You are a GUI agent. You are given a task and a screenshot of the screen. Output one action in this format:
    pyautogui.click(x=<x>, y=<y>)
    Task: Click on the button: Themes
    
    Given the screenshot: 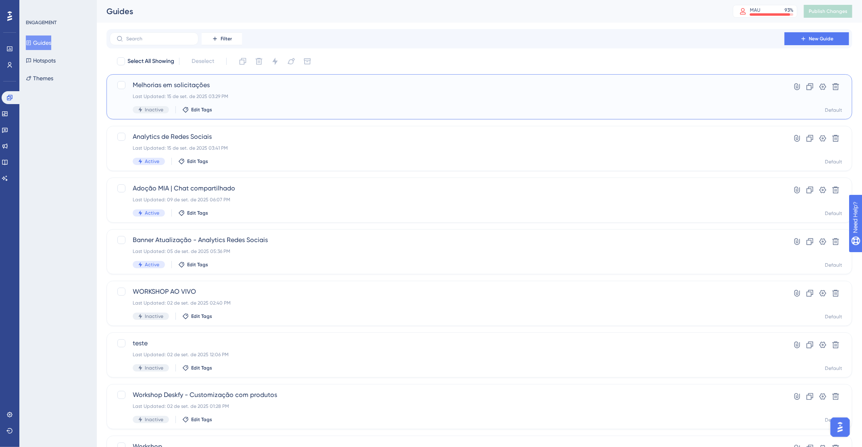 What is the action you would take?
    pyautogui.click(x=40, y=78)
    